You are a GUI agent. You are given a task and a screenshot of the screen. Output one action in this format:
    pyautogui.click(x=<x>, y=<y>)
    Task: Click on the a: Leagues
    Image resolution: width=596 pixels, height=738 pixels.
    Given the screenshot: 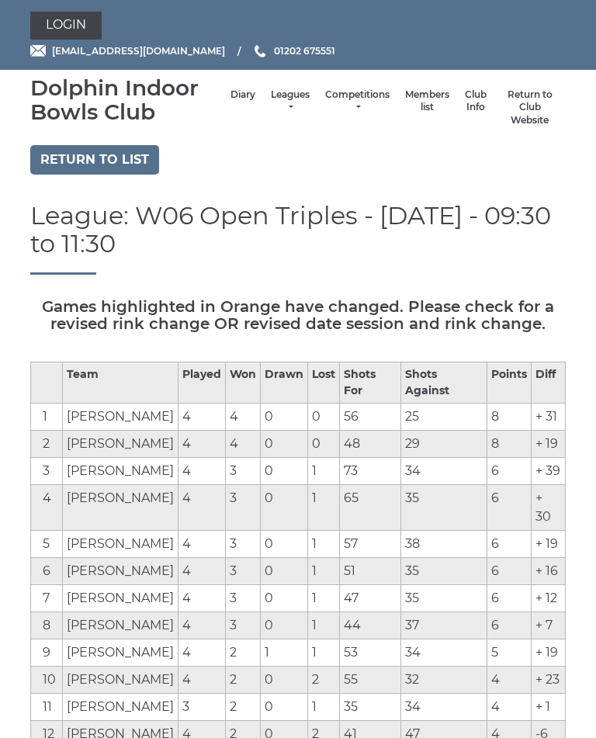 What is the action you would take?
    pyautogui.click(x=290, y=101)
    